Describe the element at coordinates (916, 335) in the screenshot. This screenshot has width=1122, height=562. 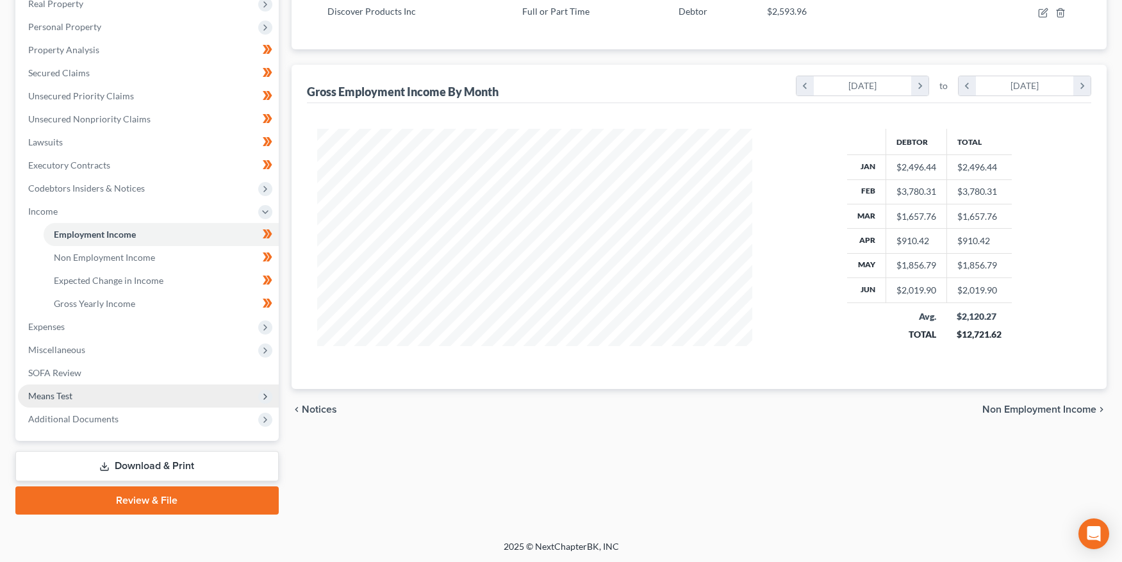
I see `div: TOTAL` at that location.